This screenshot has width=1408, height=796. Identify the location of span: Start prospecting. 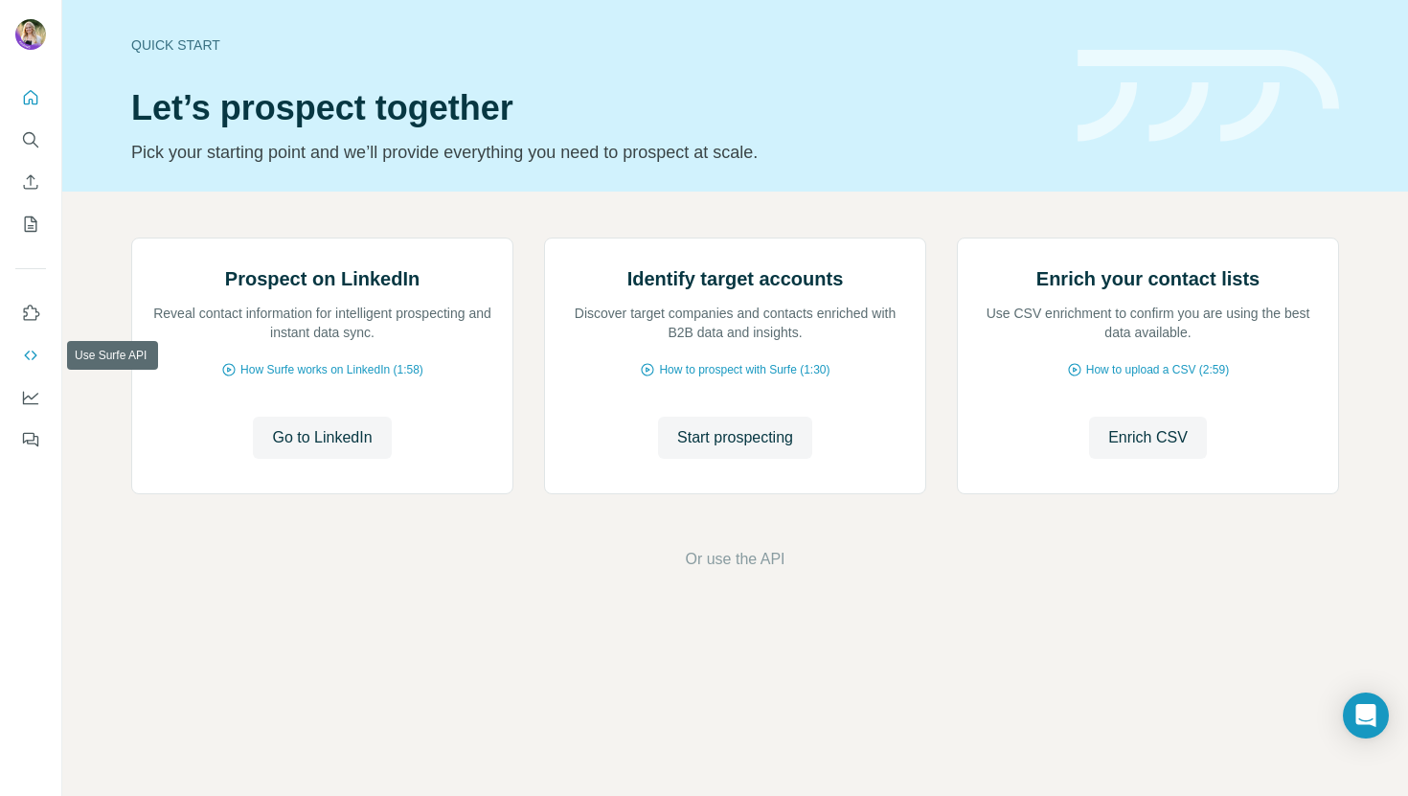
(734, 438).